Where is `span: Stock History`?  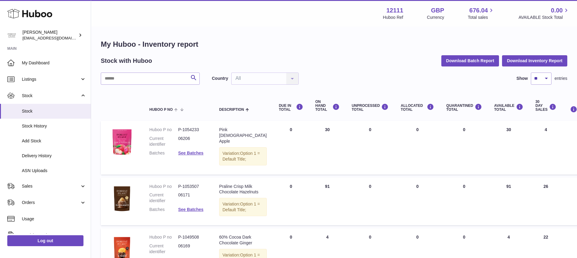
span: Stock History is located at coordinates (54, 126).